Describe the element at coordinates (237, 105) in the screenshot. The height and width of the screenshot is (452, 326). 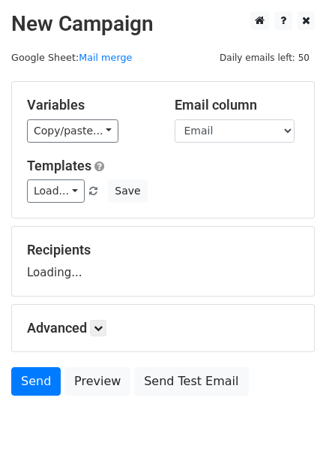
I see `h5: Email column` at that location.